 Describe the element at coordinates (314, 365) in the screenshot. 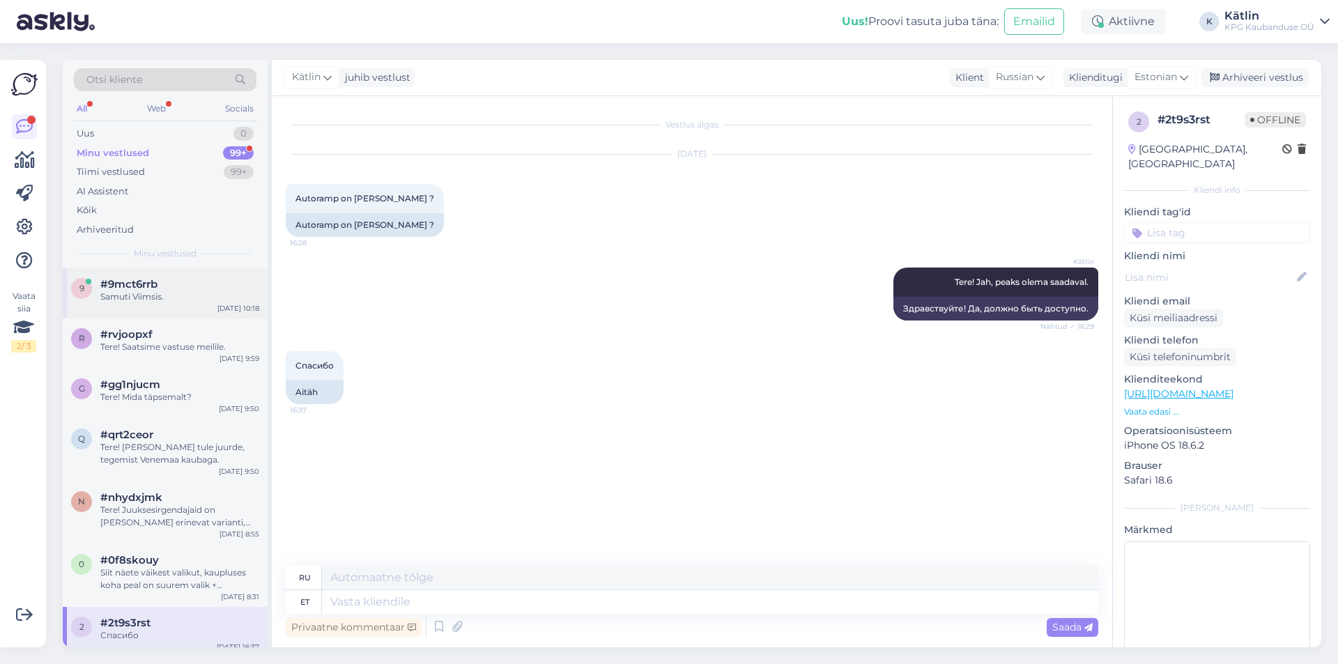

I see `span: Спасибо` at that location.